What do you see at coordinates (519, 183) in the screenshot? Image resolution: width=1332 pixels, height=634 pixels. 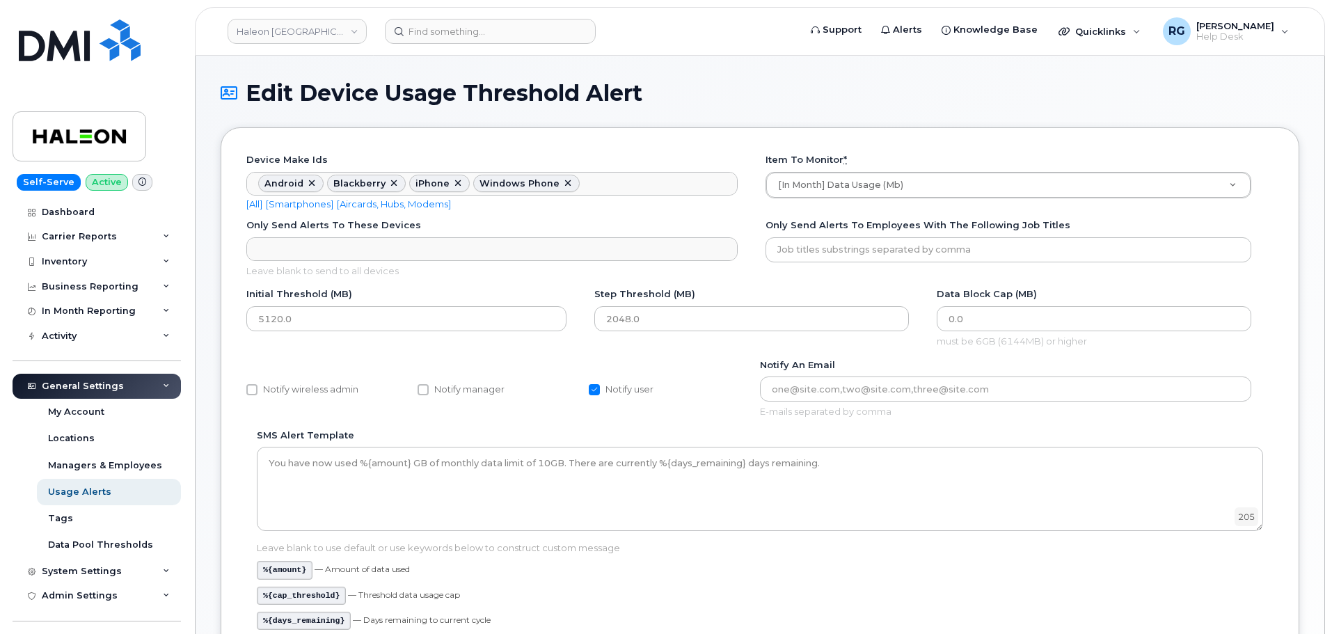 I see `span: Windows Phone` at bounding box center [519, 183].